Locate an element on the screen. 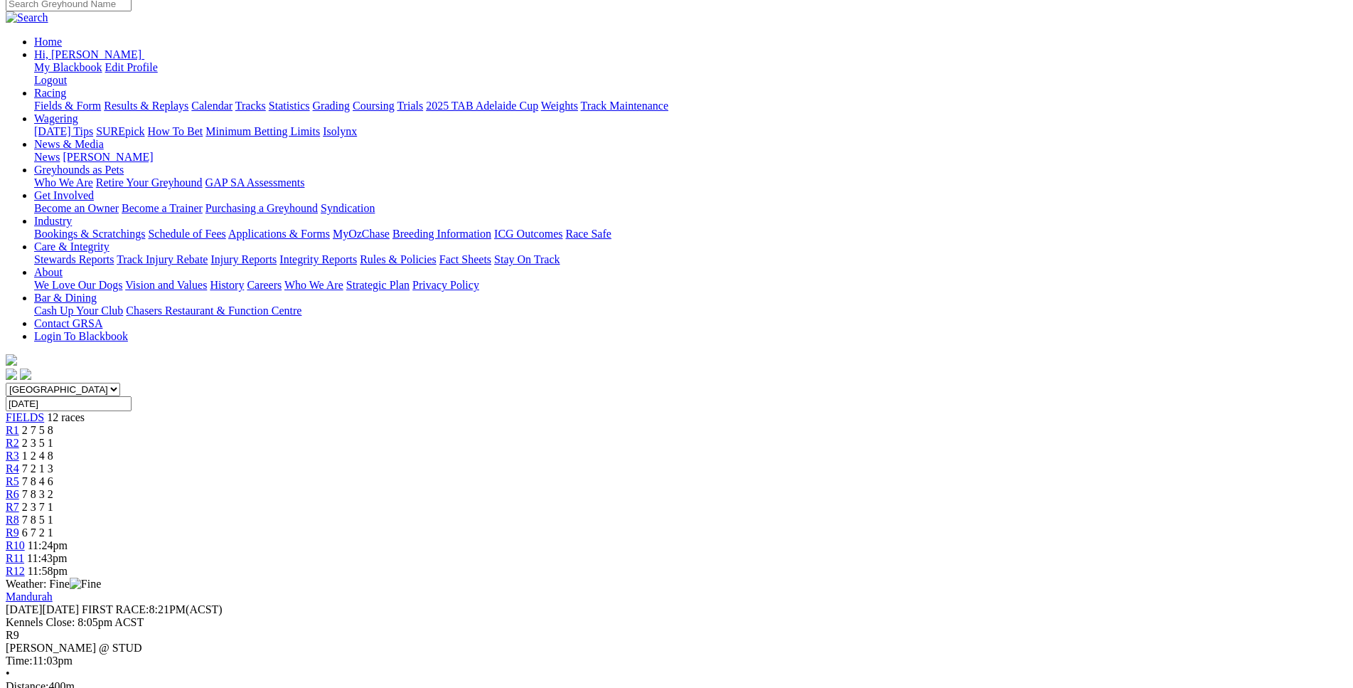 This screenshot has width=1353, height=688. a: Home is located at coordinates (48, 41).